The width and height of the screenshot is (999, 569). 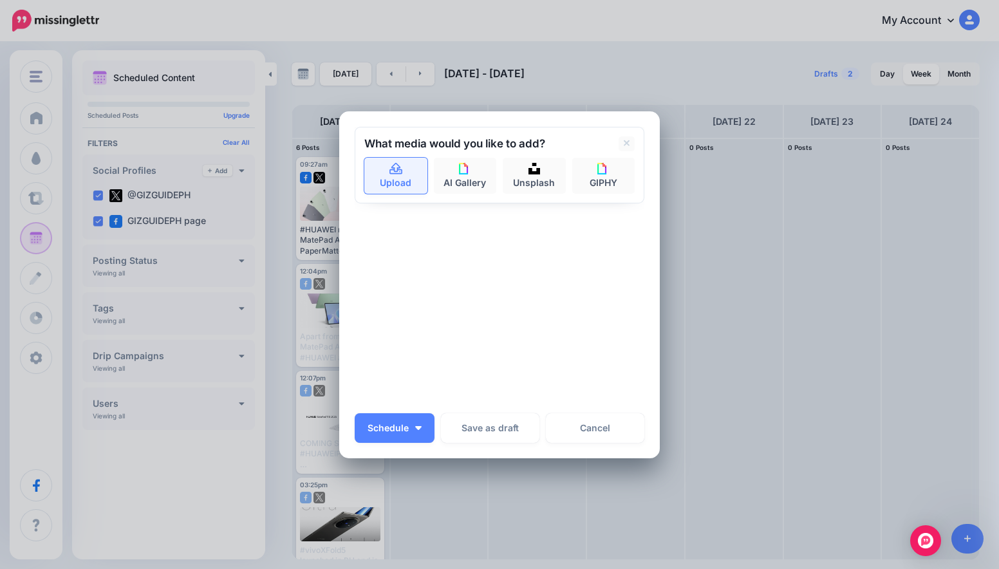 I want to click on button: Save as draft, so click(x=490, y=428).